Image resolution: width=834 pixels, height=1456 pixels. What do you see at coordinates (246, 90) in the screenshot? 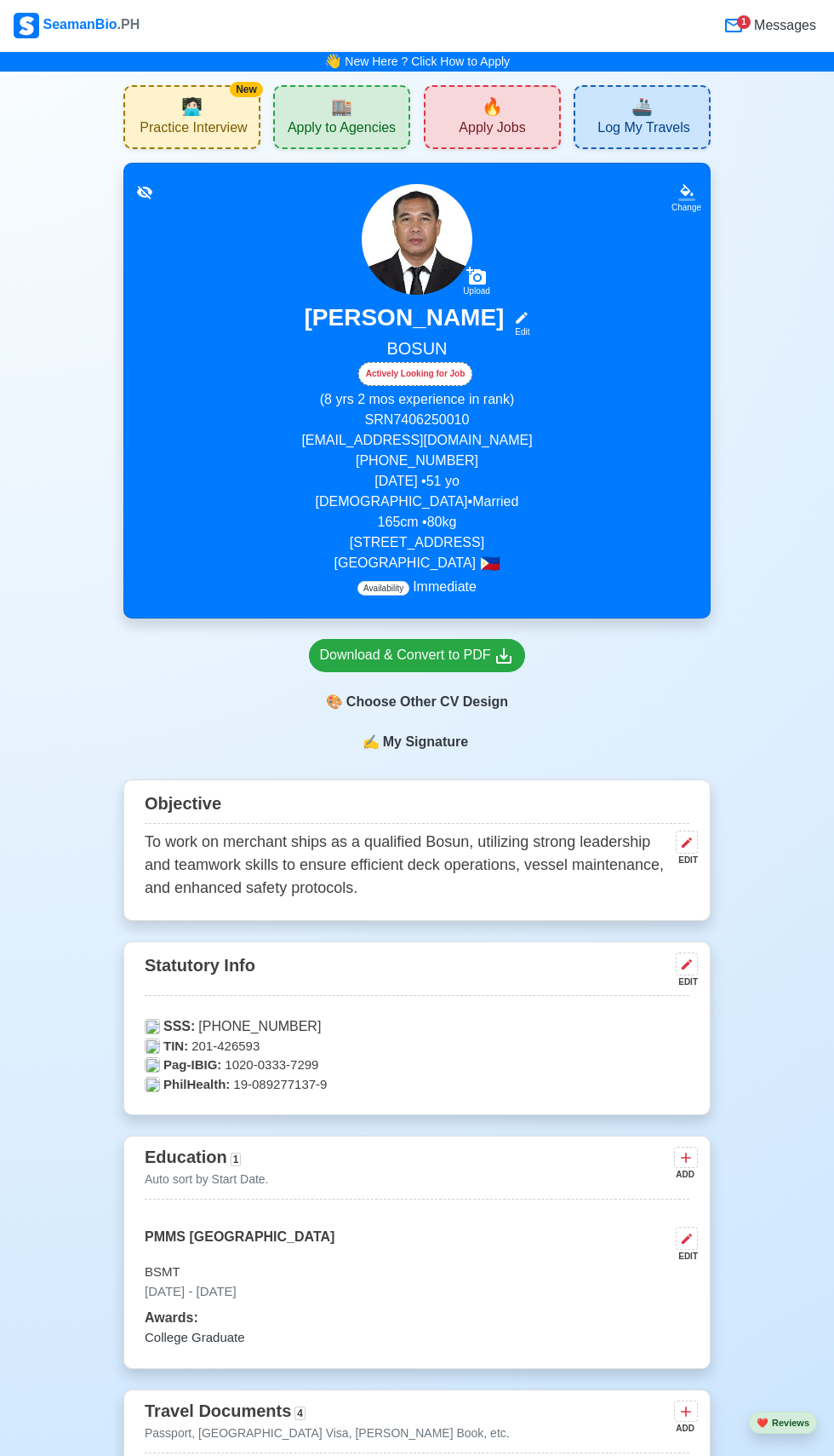
I see `div: New` at bounding box center [246, 90].